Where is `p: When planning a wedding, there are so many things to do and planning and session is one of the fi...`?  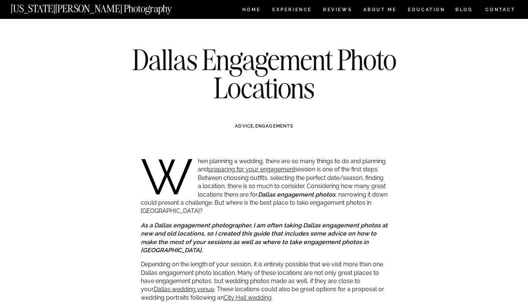
p: When planning a wedding, there are so many things to do and planning and session is one of the fi... is located at coordinates (264, 186).